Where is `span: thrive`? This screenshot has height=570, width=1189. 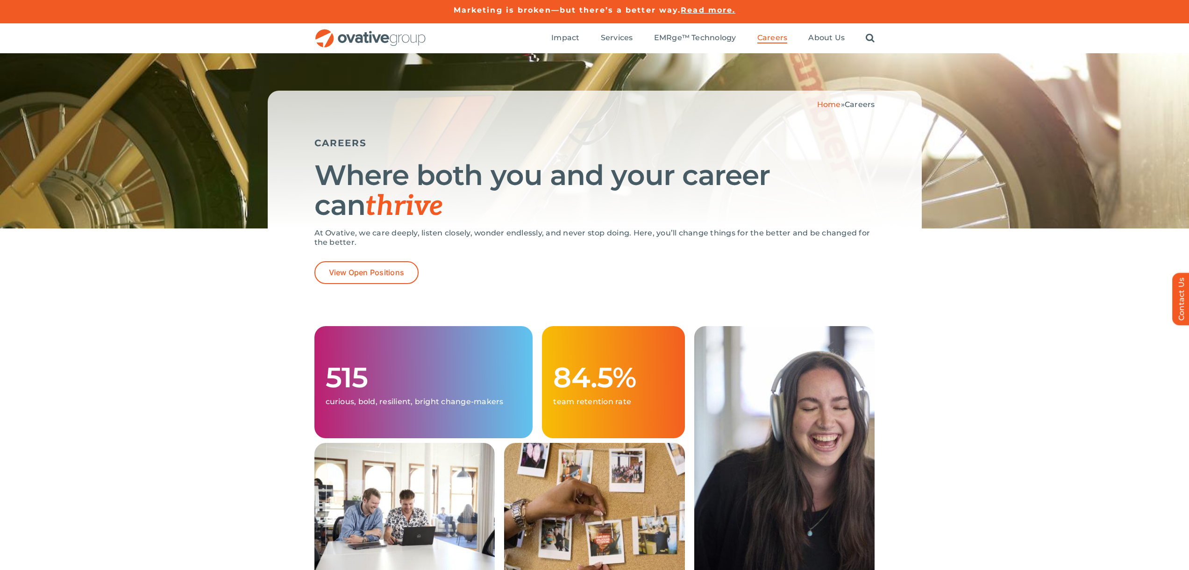
span: thrive is located at coordinates (404, 206).